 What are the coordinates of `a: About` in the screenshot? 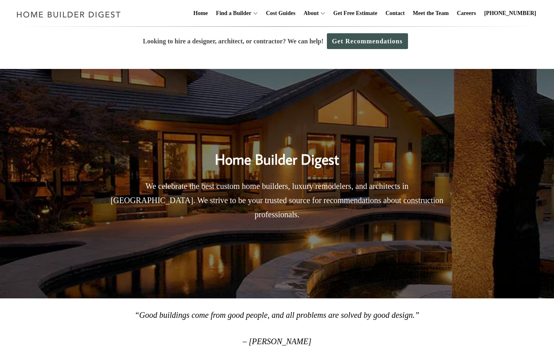 It's located at (309, 13).